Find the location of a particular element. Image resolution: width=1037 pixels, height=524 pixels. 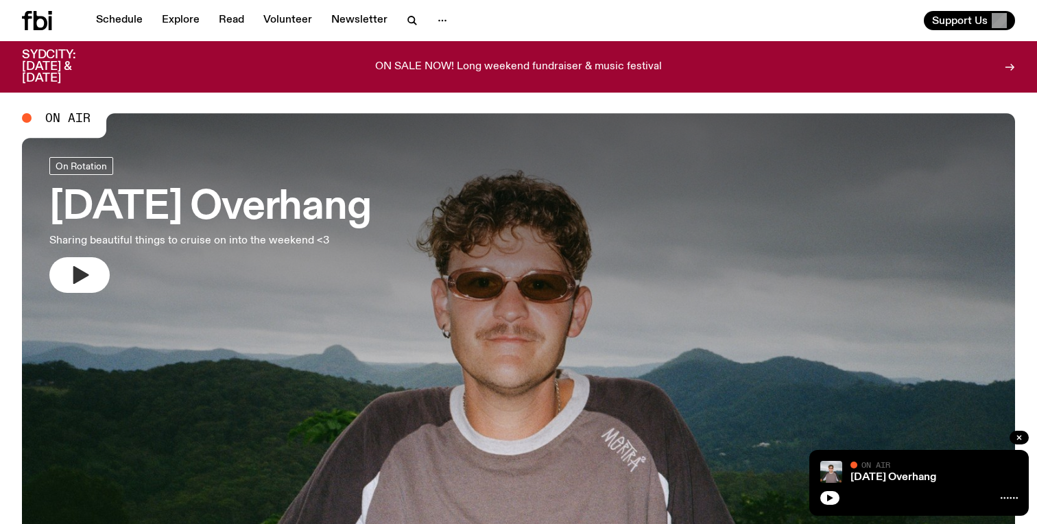

a: Explore is located at coordinates (180, 21).